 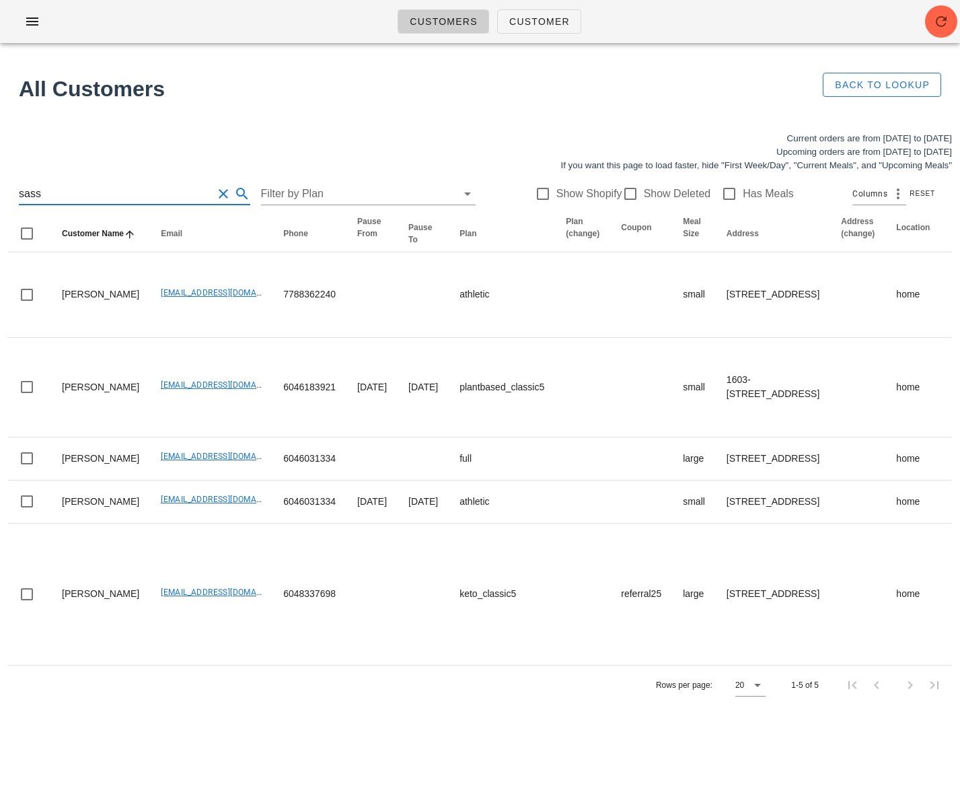 What do you see at coordinates (641, 594) in the screenshot?
I see `td: referral25` at bounding box center [641, 594].